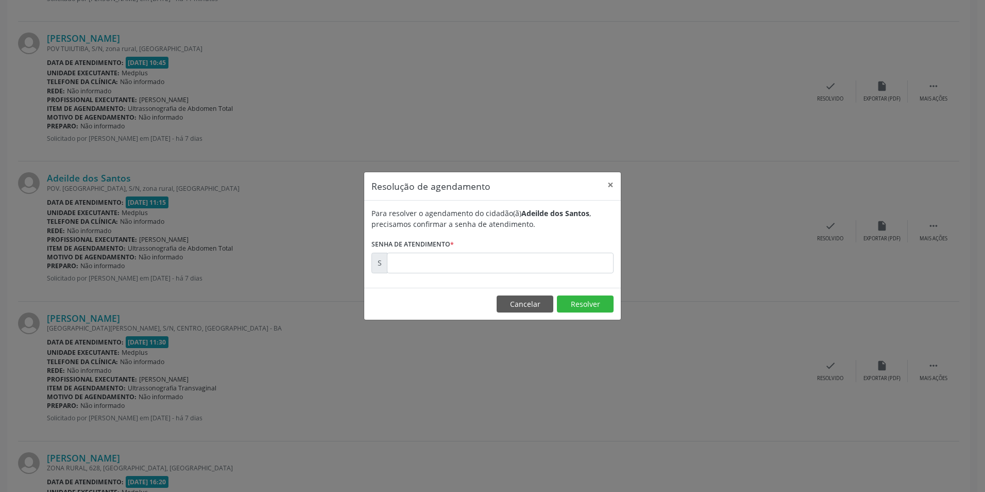 Image resolution: width=985 pixels, height=492 pixels. I want to click on h5: Resolução de agendamento, so click(431, 186).